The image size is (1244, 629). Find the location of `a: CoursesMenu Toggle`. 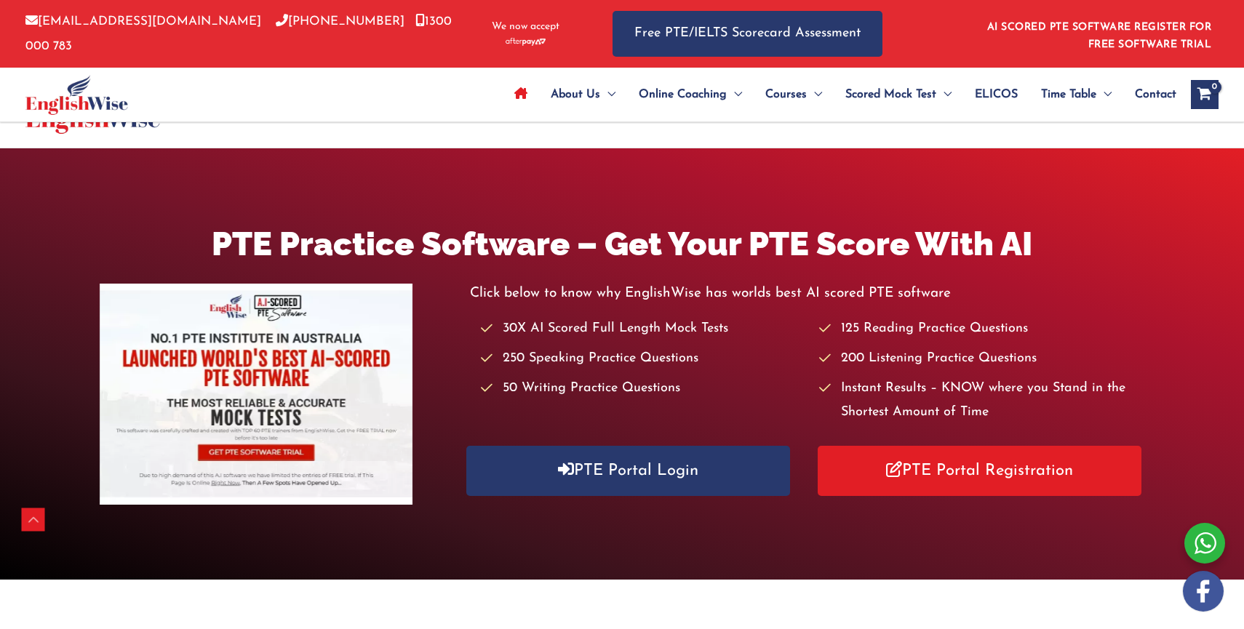

a: CoursesMenu Toggle is located at coordinates (793, 95).